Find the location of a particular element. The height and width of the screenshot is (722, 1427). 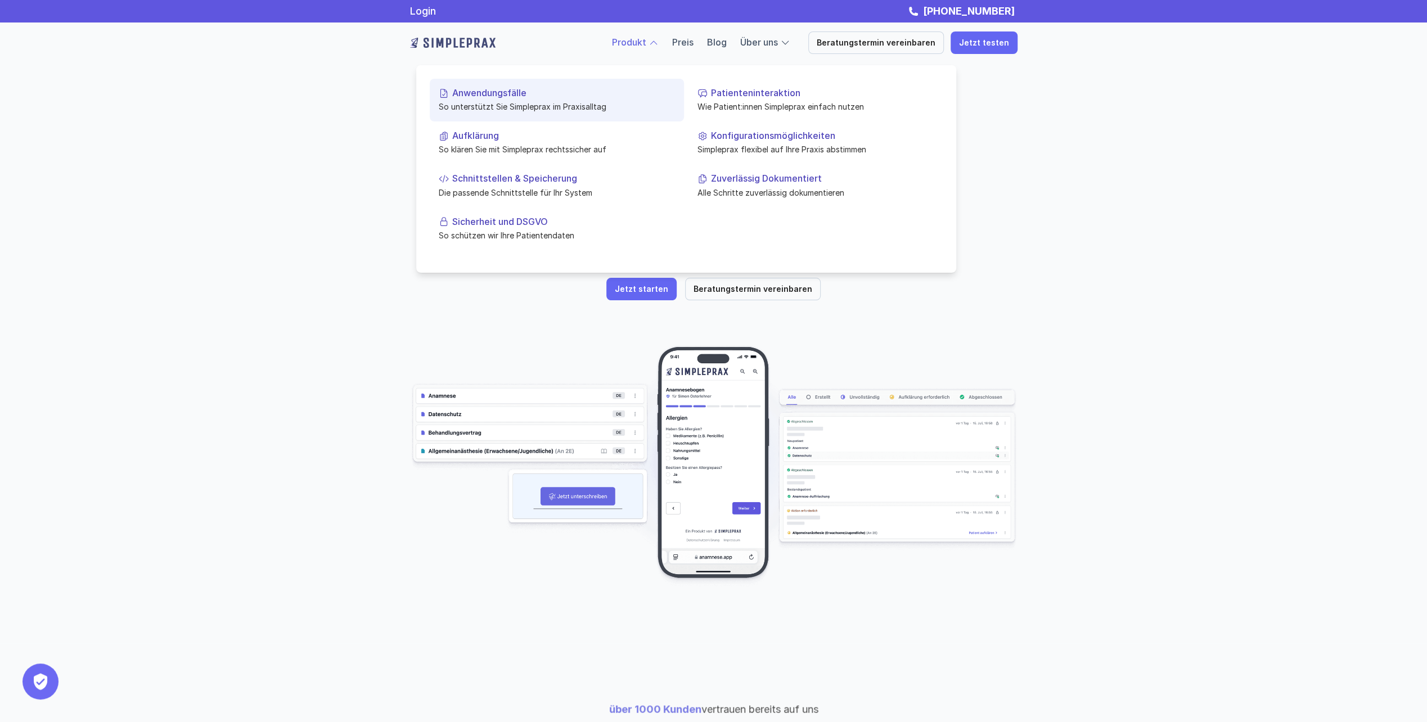

img: Beispielscreenshots aus der Simpleprax Anwendung is located at coordinates (714, 466).